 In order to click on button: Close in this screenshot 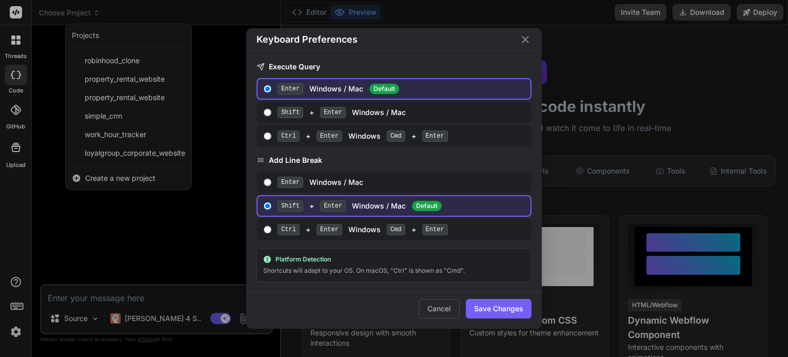, I will do `click(525, 40)`.